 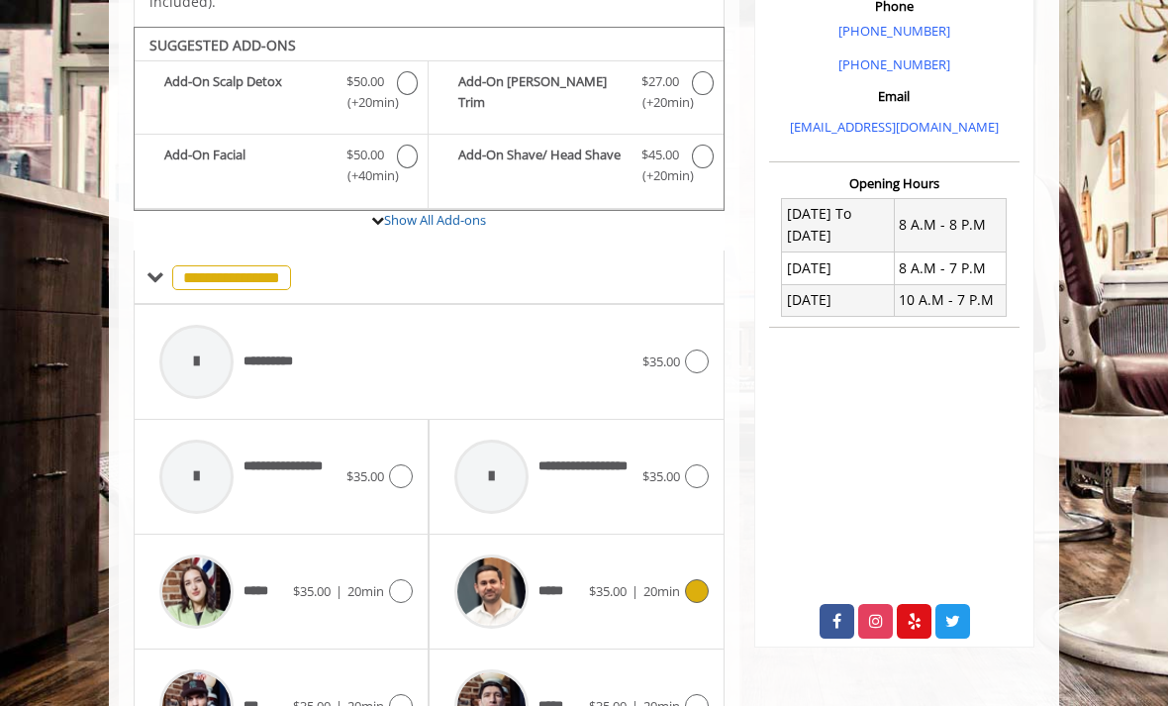 I want to click on label: Add-On Shave/ Head Shave, so click(x=575, y=167).